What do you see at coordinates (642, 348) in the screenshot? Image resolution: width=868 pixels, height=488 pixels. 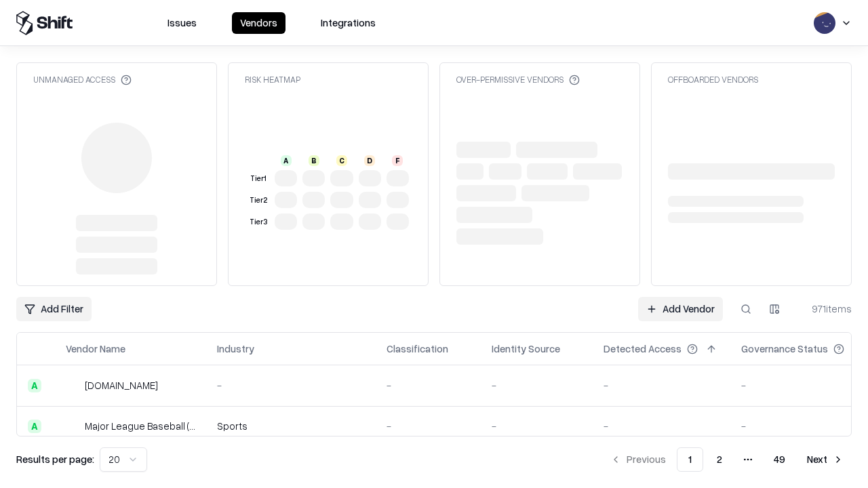 I see `div: Detected Access` at bounding box center [642, 348].